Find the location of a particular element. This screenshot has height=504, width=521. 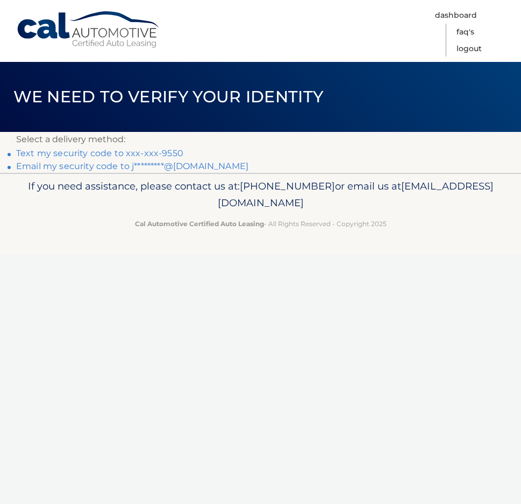

span: We need to verify your identity is located at coordinates (168, 96).